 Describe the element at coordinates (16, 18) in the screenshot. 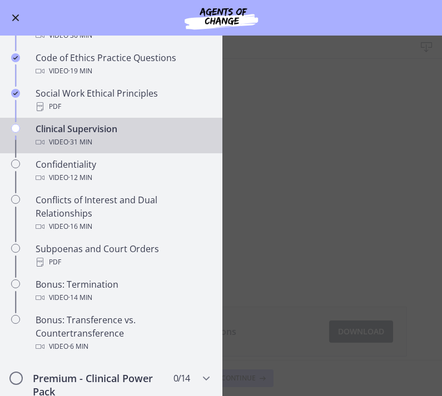

I see `button: Enable menu` at that location.